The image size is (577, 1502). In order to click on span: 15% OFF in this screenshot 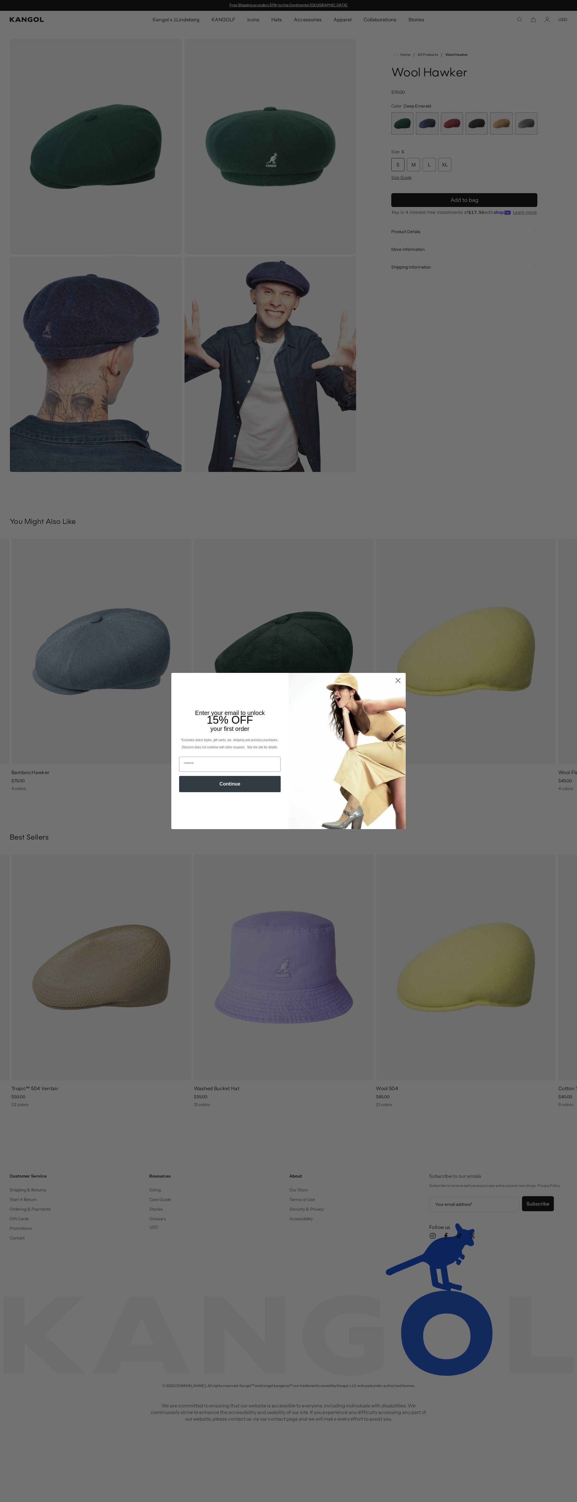, I will do `click(230, 720)`.